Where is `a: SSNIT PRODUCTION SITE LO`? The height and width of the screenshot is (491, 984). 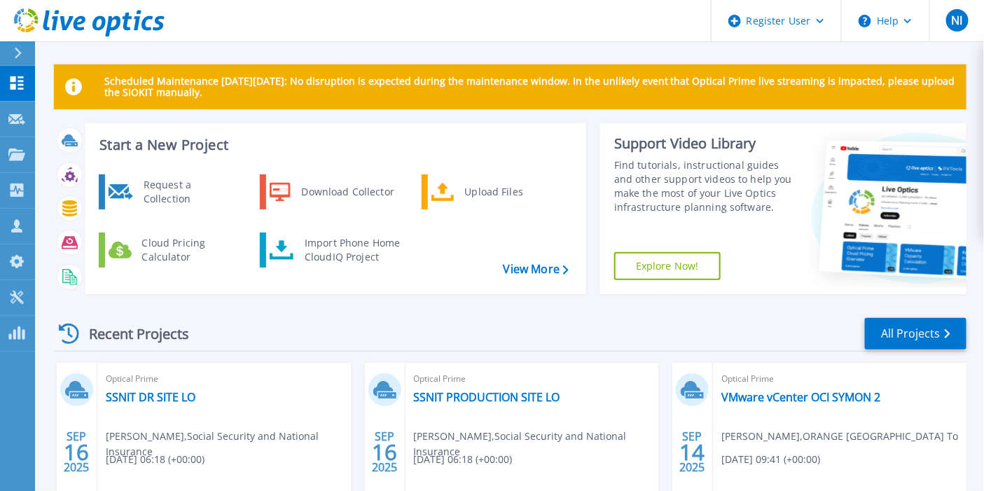 a: SSNIT PRODUCTION SITE LO is located at coordinates (487, 397).